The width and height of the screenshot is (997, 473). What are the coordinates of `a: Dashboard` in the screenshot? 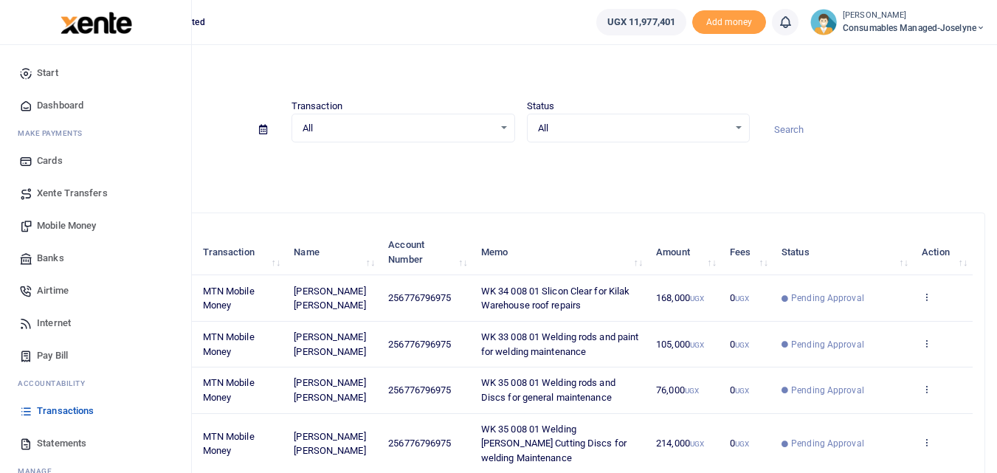 It's located at (95, 106).